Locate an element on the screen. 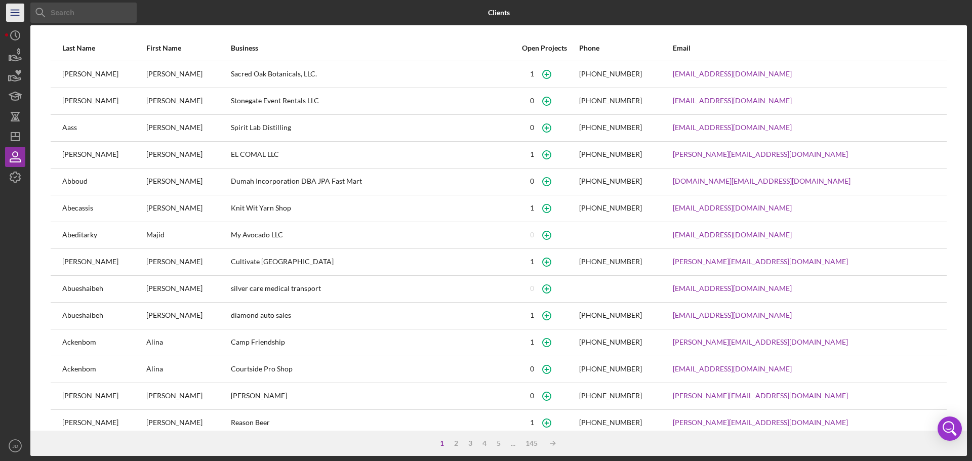  input: Search is located at coordinates (84, 13).